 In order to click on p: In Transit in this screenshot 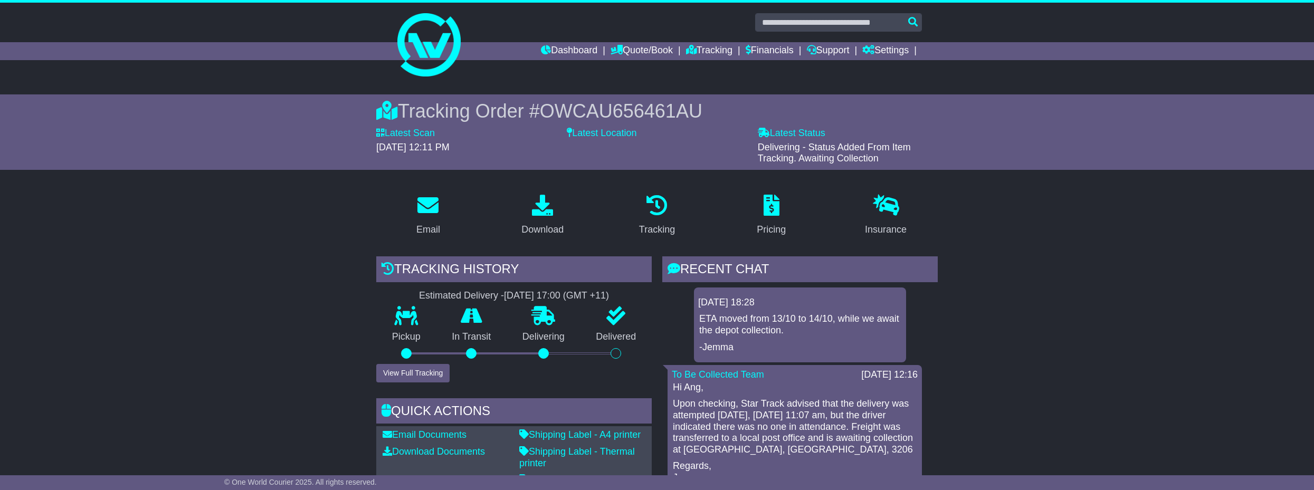, I will do `click(472, 337)`.